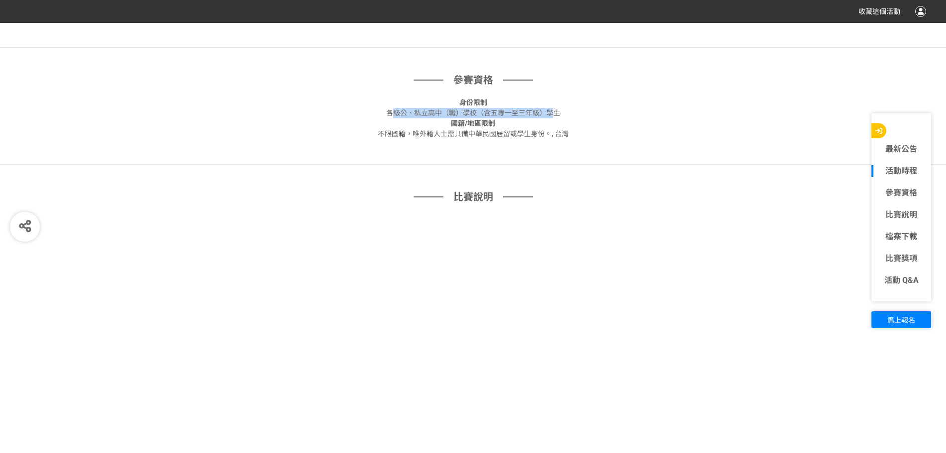  Describe the element at coordinates (901, 258) in the screenshot. I see `a: 比賽獎項` at that location.